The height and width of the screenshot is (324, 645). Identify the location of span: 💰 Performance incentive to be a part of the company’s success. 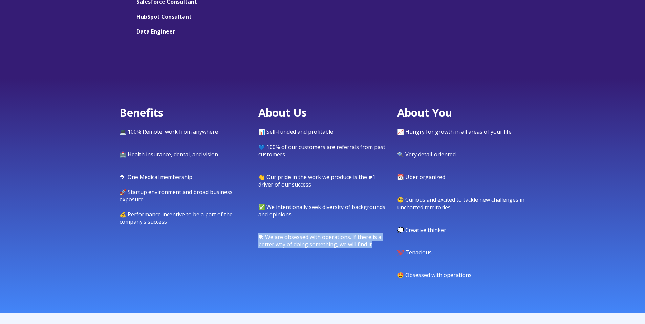
(176, 218).